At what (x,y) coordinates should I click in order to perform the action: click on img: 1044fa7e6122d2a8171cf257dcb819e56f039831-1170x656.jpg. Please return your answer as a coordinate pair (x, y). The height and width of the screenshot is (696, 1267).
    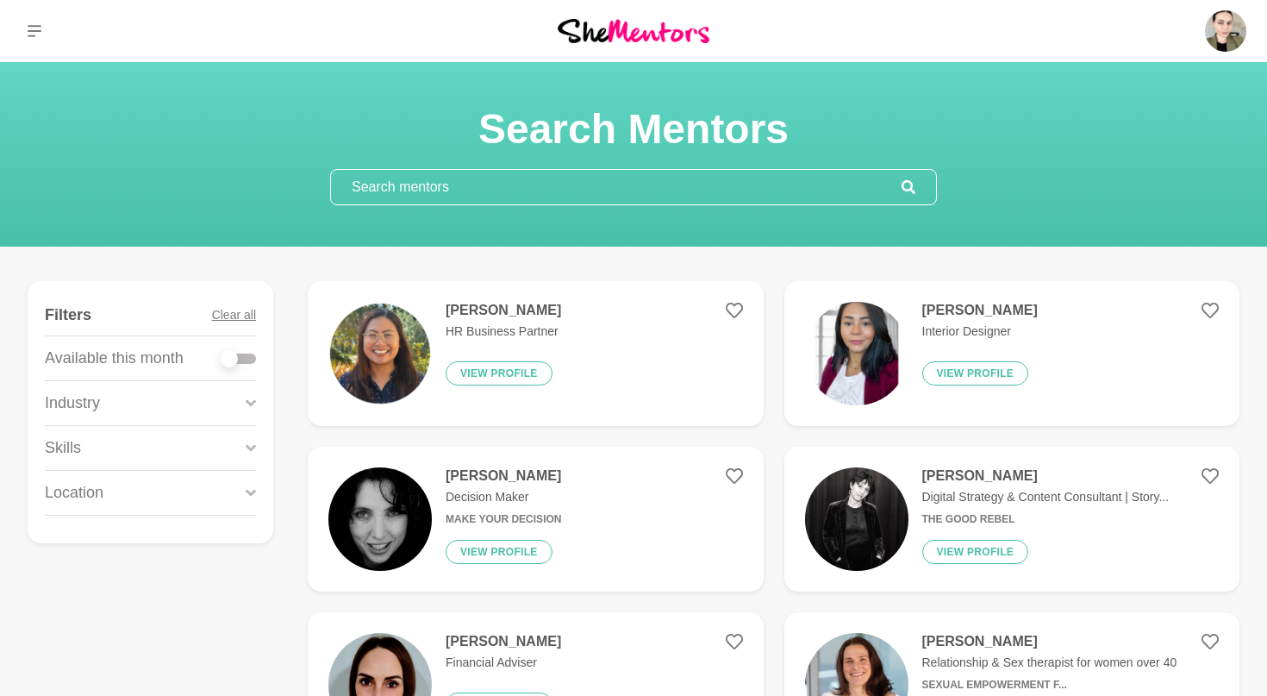
    Looking at the image, I should click on (857, 519).